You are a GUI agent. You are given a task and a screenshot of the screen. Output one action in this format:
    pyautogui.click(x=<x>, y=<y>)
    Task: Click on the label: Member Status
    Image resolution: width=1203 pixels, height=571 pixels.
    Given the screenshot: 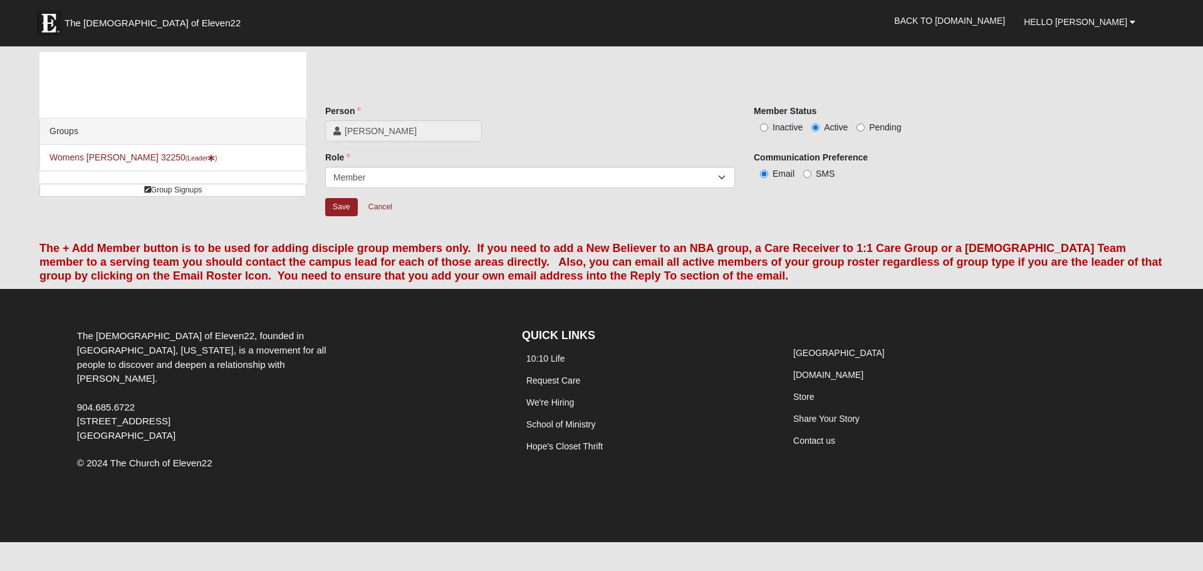 What is the action you would take?
    pyautogui.click(x=785, y=111)
    